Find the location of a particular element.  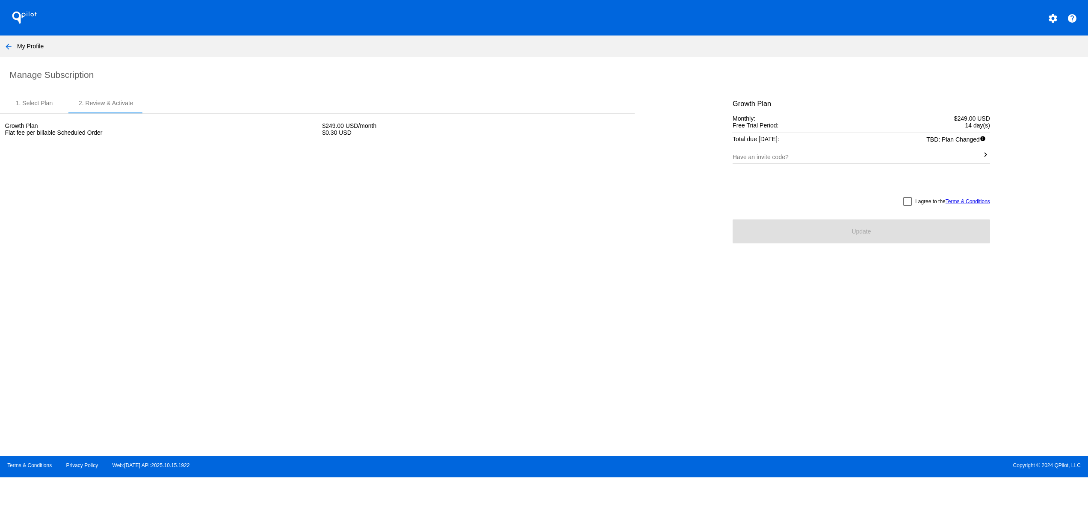

div: Monthly: is located at coordinates (861, 118).